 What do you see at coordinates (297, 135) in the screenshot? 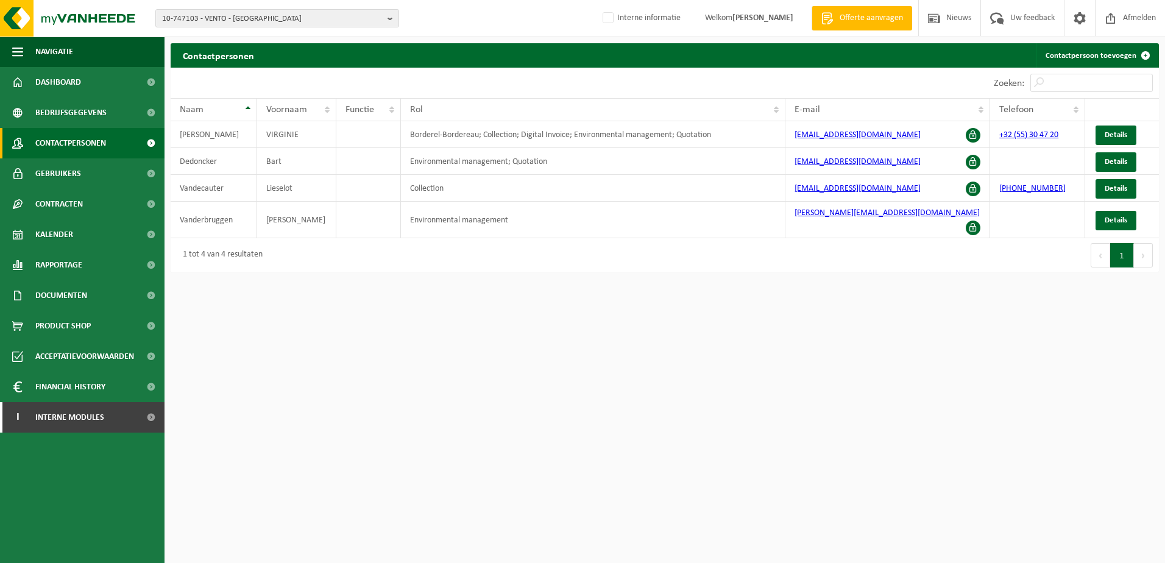
I see `td: VIRGINIE` at bounding box center [297, 135].